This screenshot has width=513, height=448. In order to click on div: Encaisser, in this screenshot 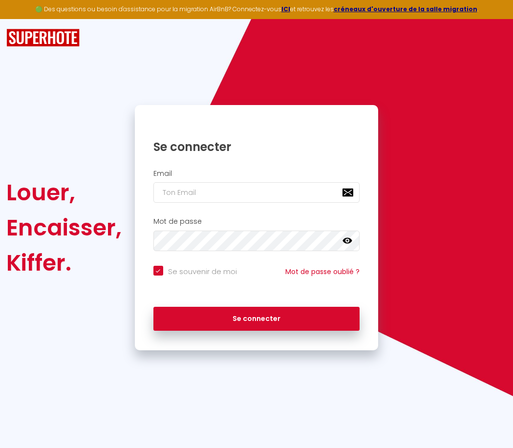, I will do `click(64, 228)`.